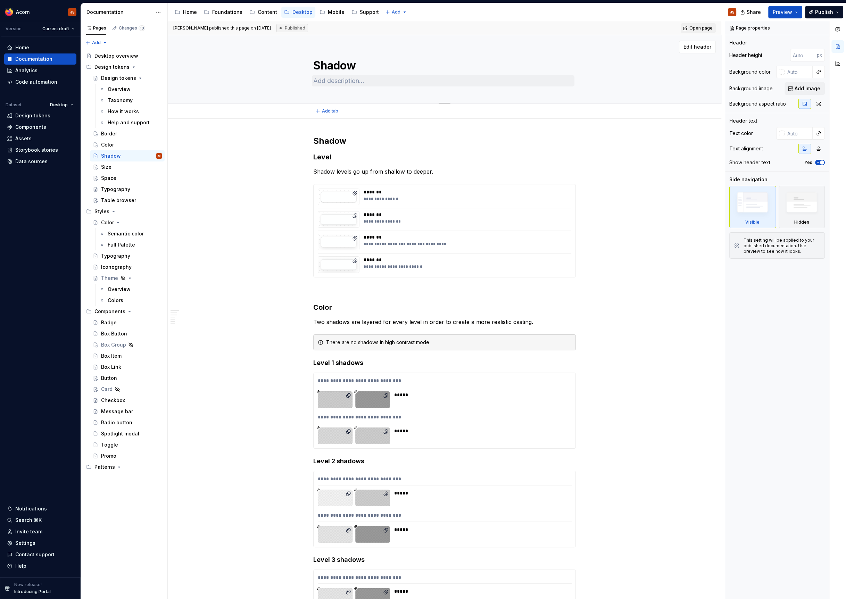  What do you see at coordinates (40, 127) in the screenshot?
I see `a: Components` at bounding box center [40, 127].